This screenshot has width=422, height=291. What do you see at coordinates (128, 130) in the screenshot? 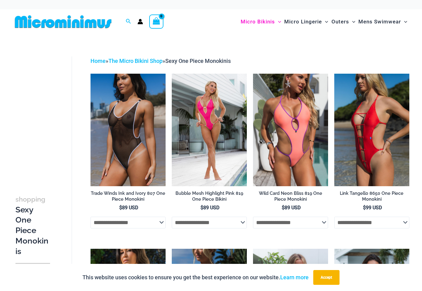
I see `img: Tradewinds Ink and Ivory 807 One Piece 03` at bounding box center [128, 130].